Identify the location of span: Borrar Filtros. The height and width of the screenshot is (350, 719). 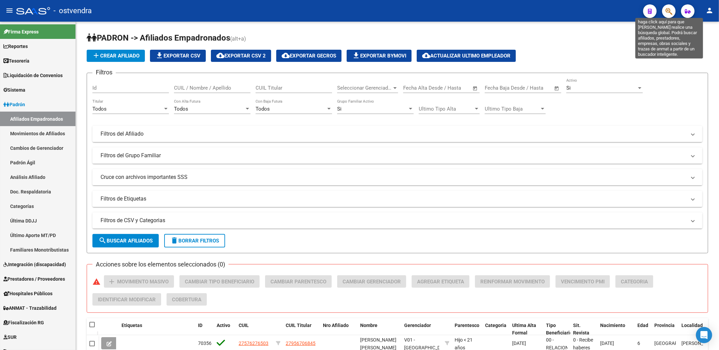
(195, 241).